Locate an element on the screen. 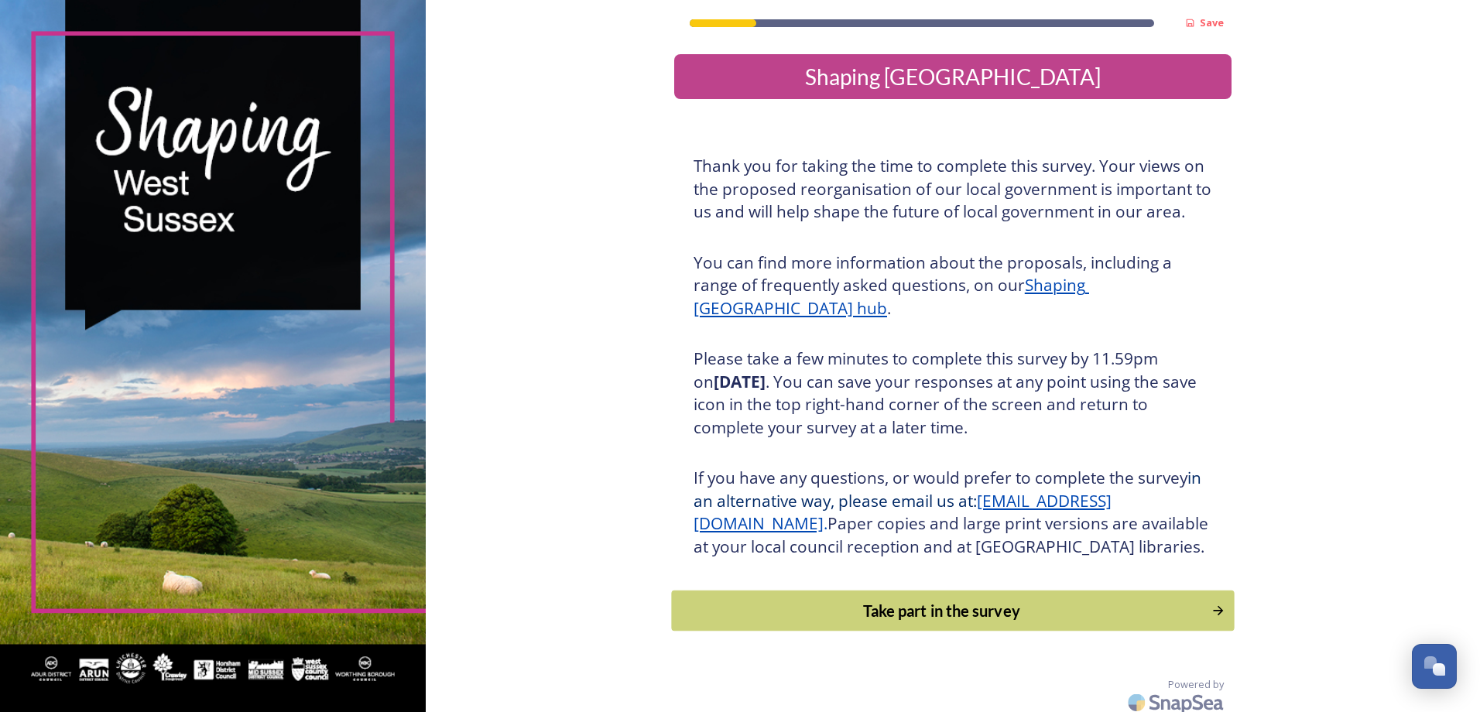  h3: Please take a few minutes to complete this survey by 11.59pm on . You can save your responses at ... is located at coordinates (953, 393).